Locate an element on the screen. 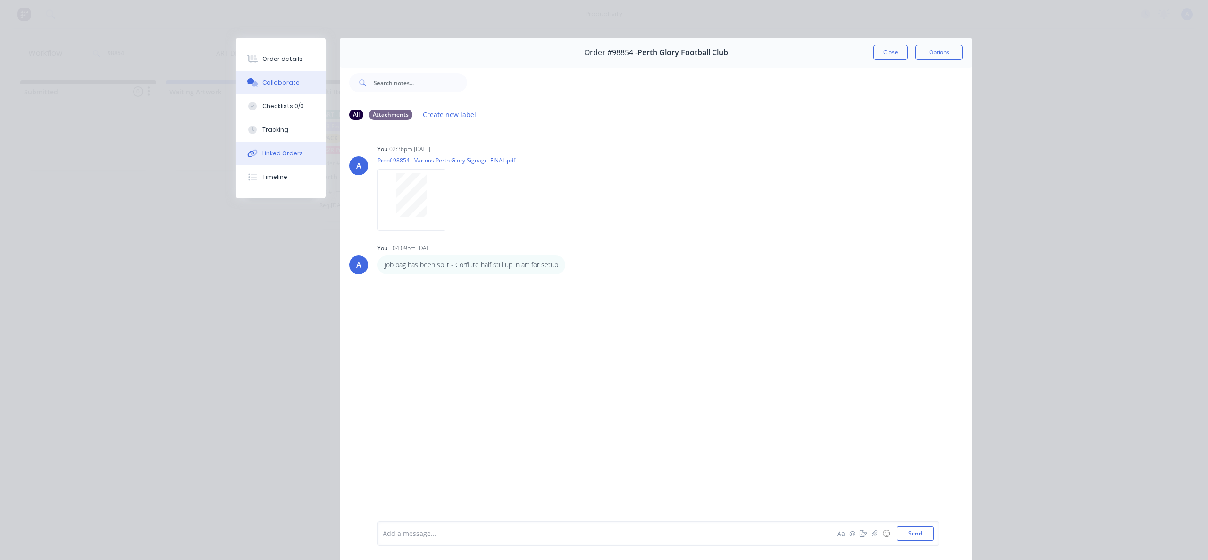  button: Options is located at coordinates (939, 52).